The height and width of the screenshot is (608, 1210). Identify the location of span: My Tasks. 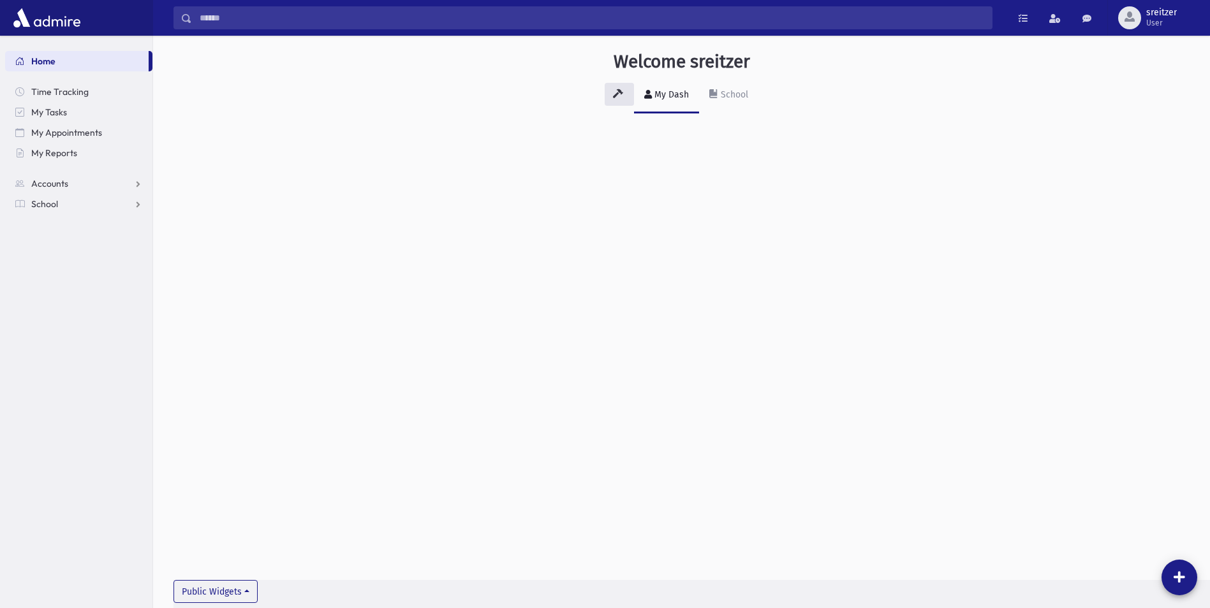
(49, 112).